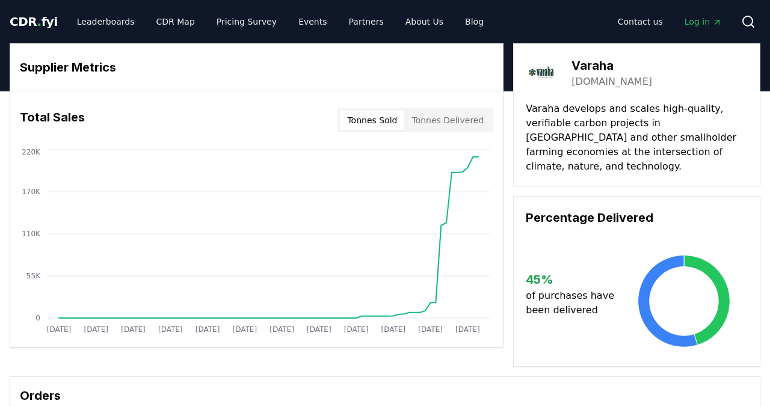 This screenshot has height=407, width=770. Describe the element at coordinates (366, 22) in the screenshot. I see `a: Partners` at that location.